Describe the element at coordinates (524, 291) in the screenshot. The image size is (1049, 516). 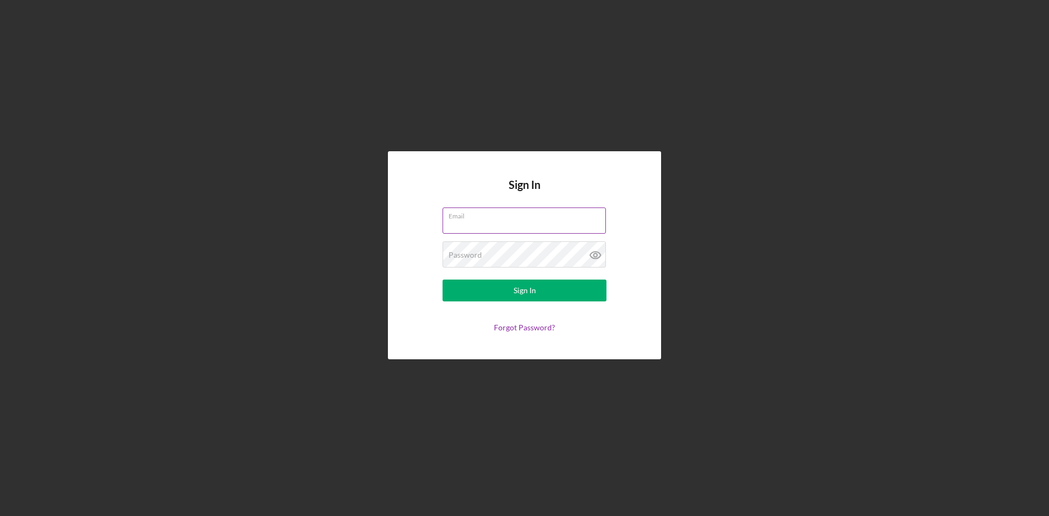
I see `button: Sign In` at that location.